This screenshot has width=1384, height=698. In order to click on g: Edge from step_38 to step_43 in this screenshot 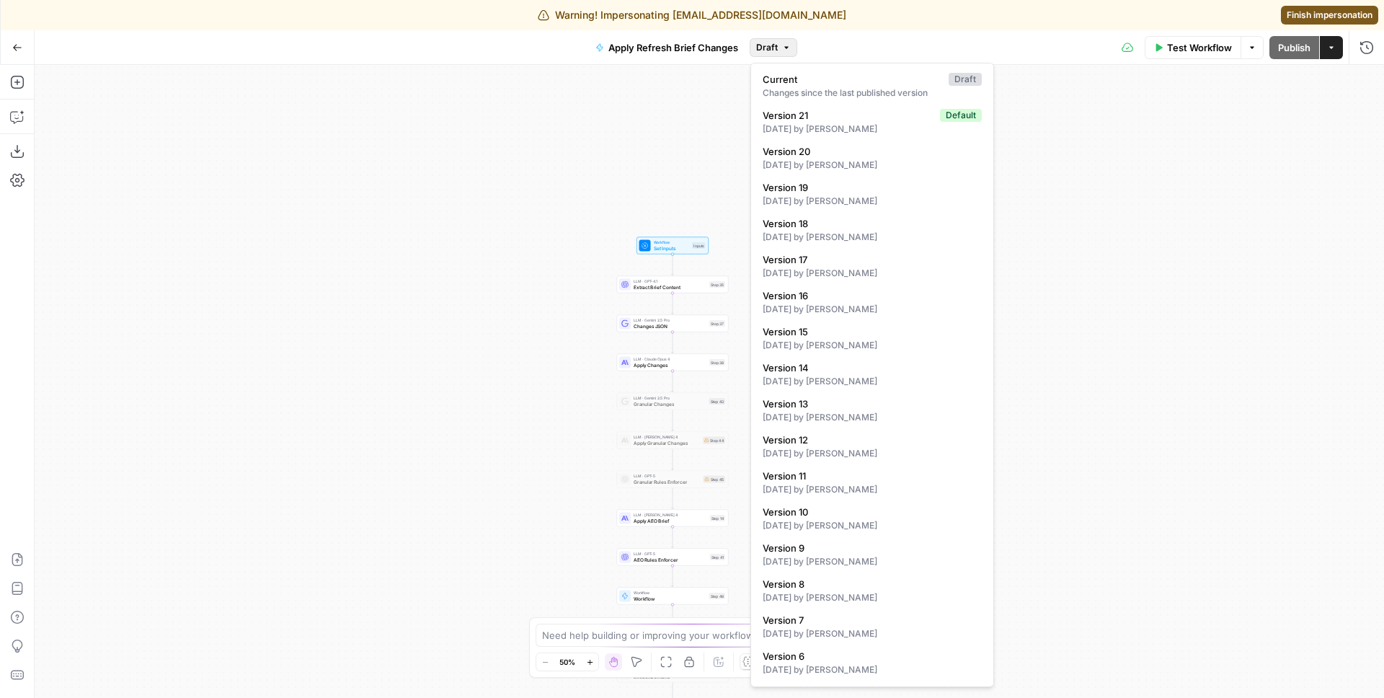, I will do `click(672, 381)`.